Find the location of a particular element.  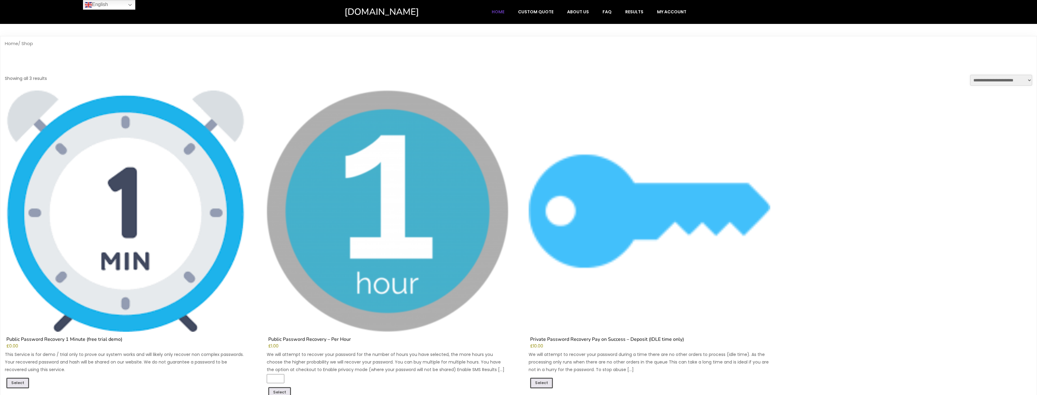

img: en is located at coordinates (88, 5).